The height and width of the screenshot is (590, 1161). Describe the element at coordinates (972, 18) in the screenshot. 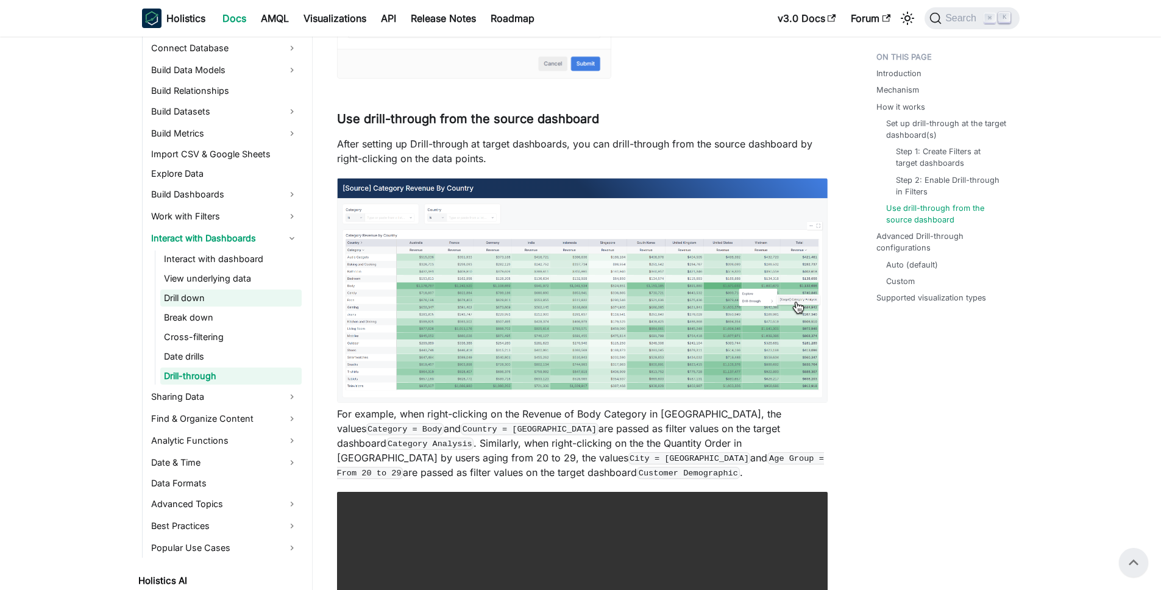

I see `button: Search (Command+K)` at that location.